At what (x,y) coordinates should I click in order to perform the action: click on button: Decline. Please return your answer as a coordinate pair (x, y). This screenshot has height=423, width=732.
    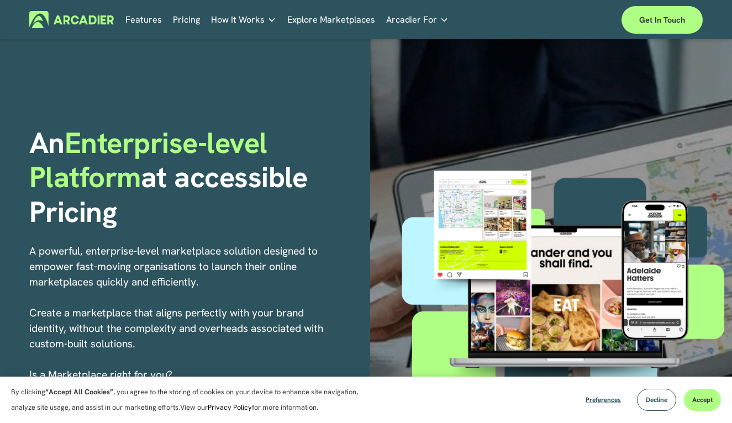
    Looking at the image, I should click on (657, 400).